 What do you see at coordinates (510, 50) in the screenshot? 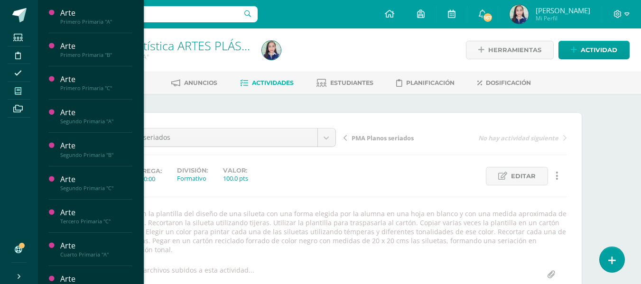
I see `a: Herramientas` at bounding box center [510, 50].